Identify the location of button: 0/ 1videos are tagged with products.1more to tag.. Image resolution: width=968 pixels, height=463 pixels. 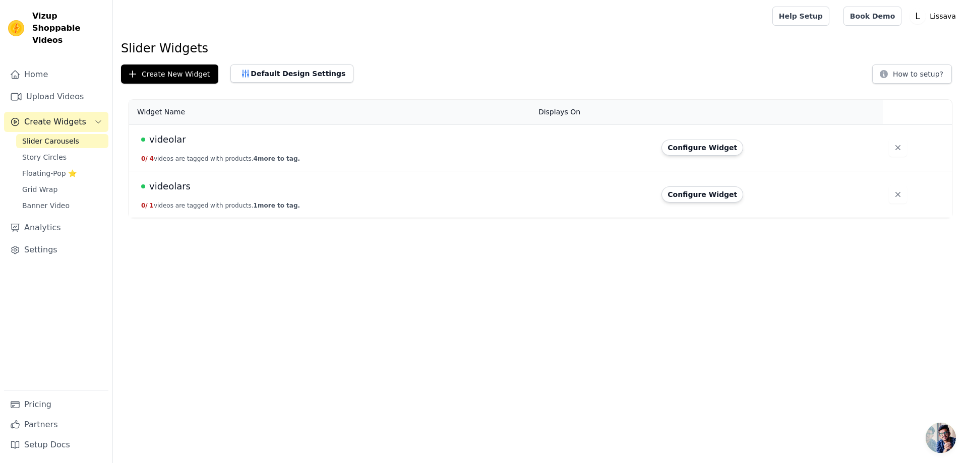
(220, 206).